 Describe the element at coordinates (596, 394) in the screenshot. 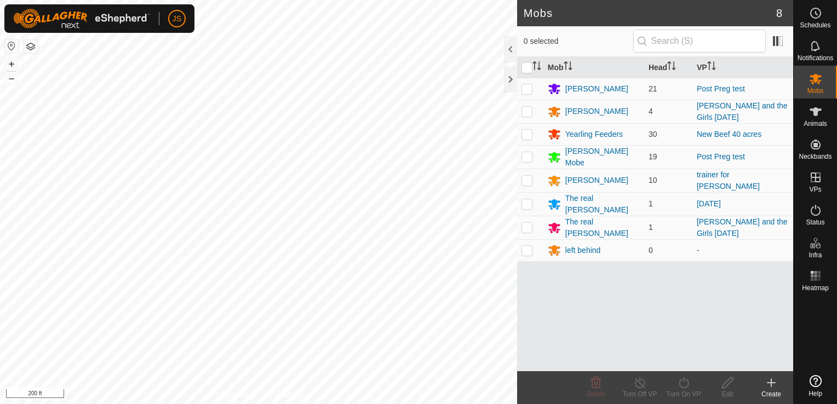

I see `span: Delete` at that location.